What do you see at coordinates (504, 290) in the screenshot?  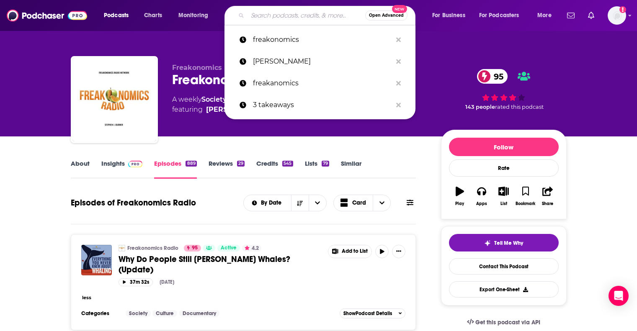 I see `button: Export One-Sheet` at bounding box center [504, 290].